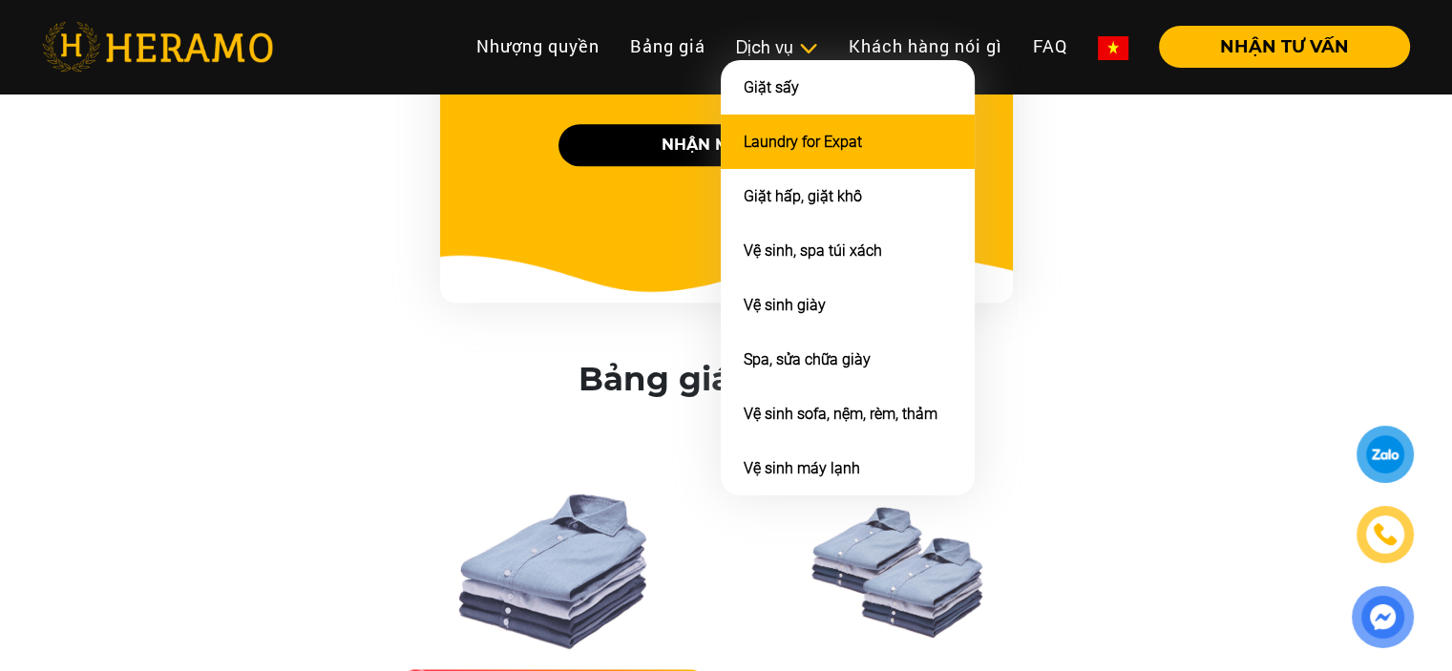  Describe the element at coordinates (553, 574) in the screenshot. I see `img: HERA cơ bản` at that location.